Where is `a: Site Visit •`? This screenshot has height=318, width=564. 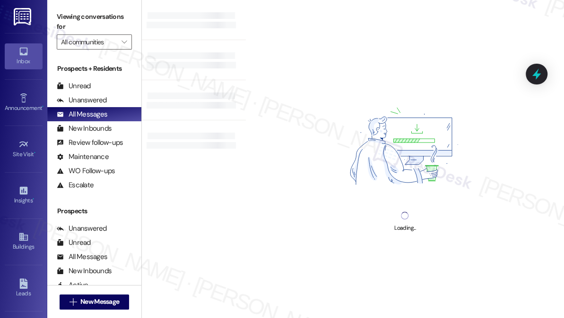 a: Site Visit • is located at coordinates (24, 149).